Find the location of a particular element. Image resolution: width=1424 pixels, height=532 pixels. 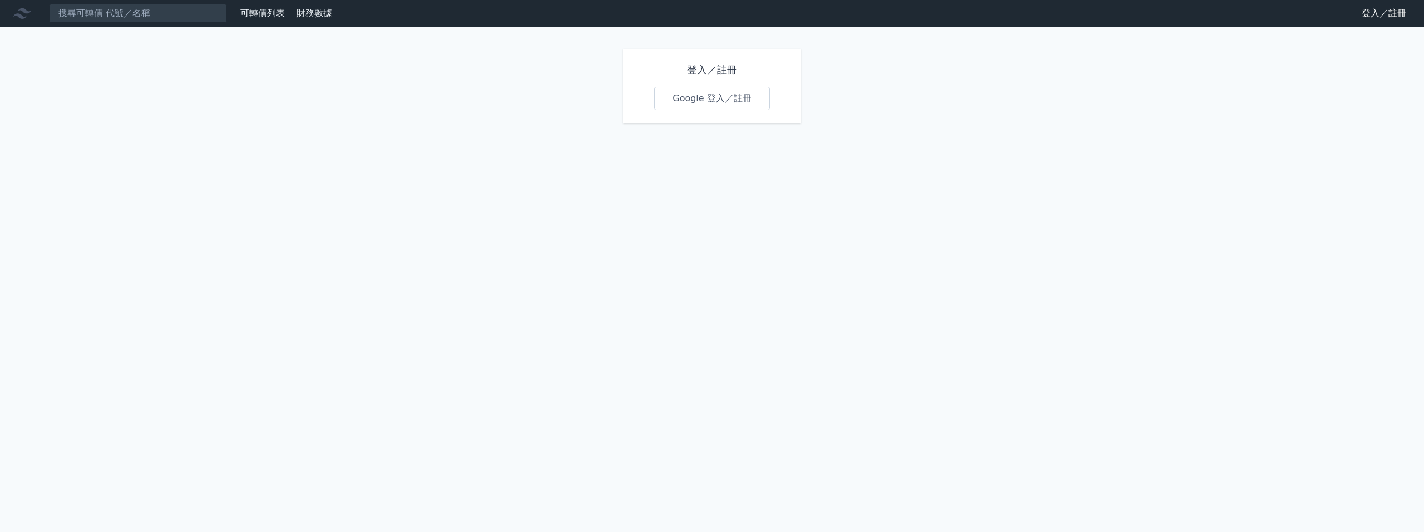

a: 財務數據 is located at coordinates (314, 13).